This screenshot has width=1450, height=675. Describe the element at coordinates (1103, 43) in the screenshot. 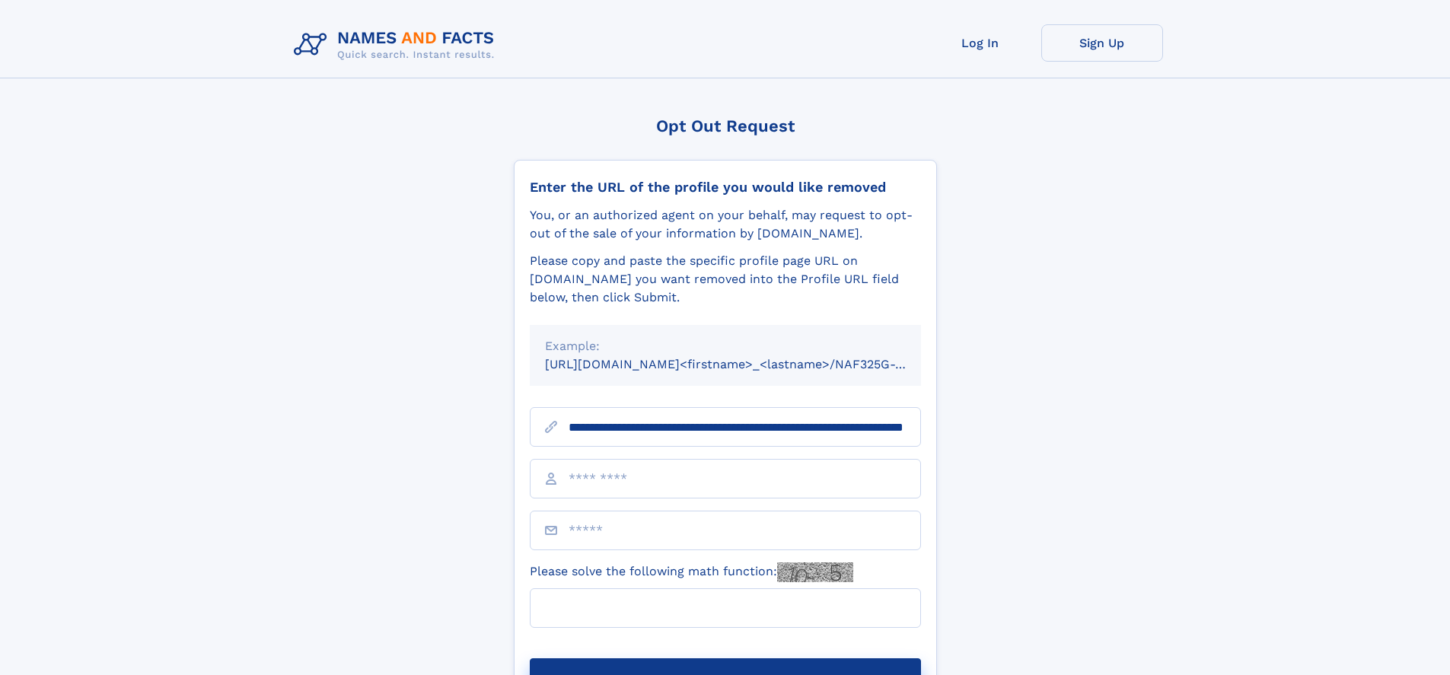

I see `a: Sign Up` at that location.